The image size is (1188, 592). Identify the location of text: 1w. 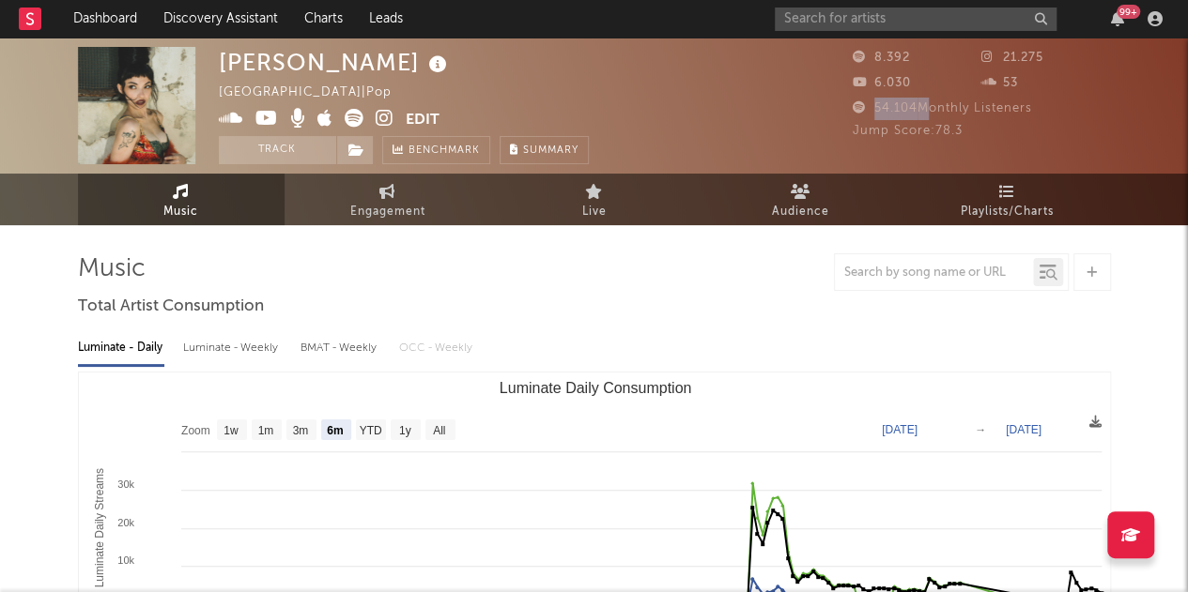
(231, 431).